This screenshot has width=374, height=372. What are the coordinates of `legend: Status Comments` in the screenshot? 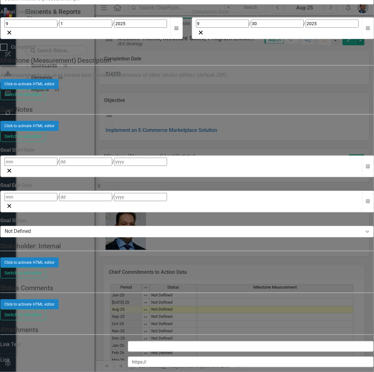 It's located at (187, 288).